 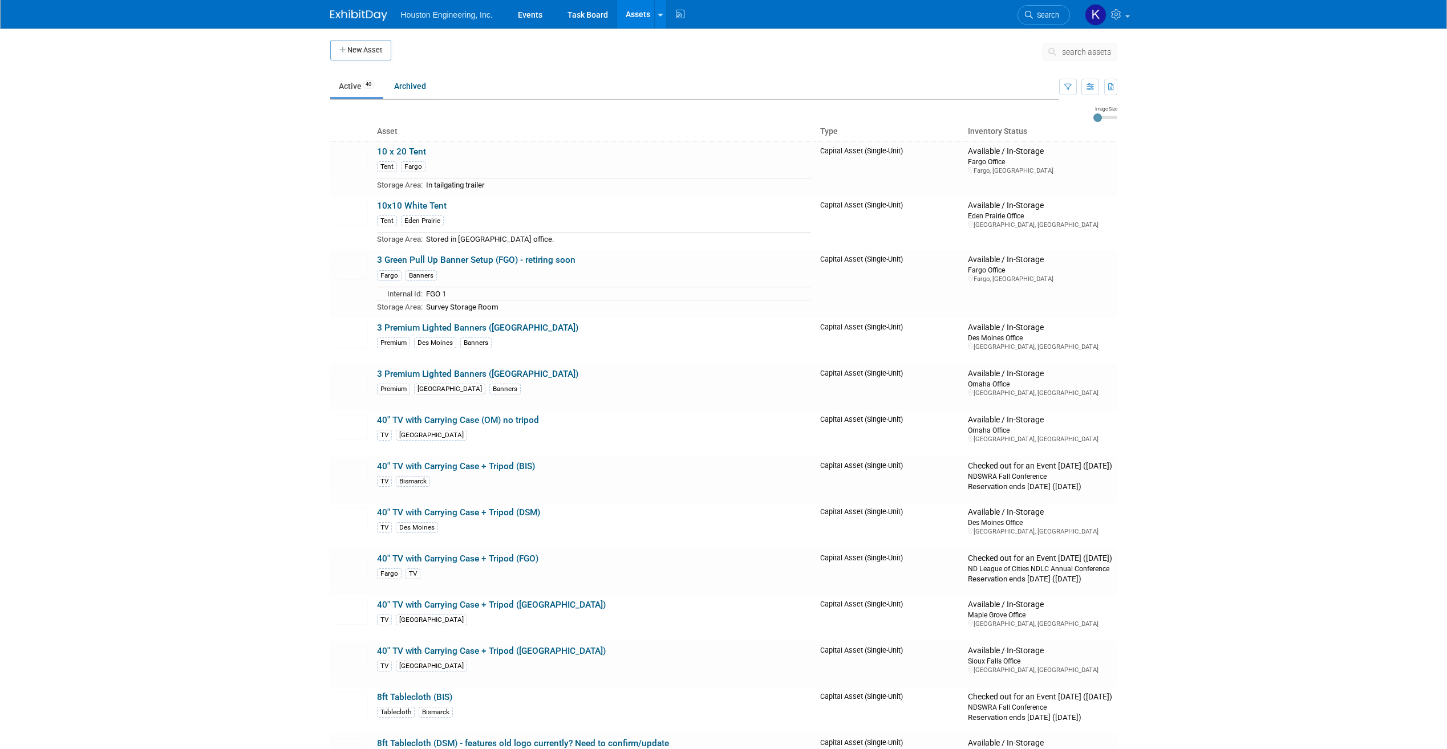 I want to click on a: Active40, so click(x=356, y=86).